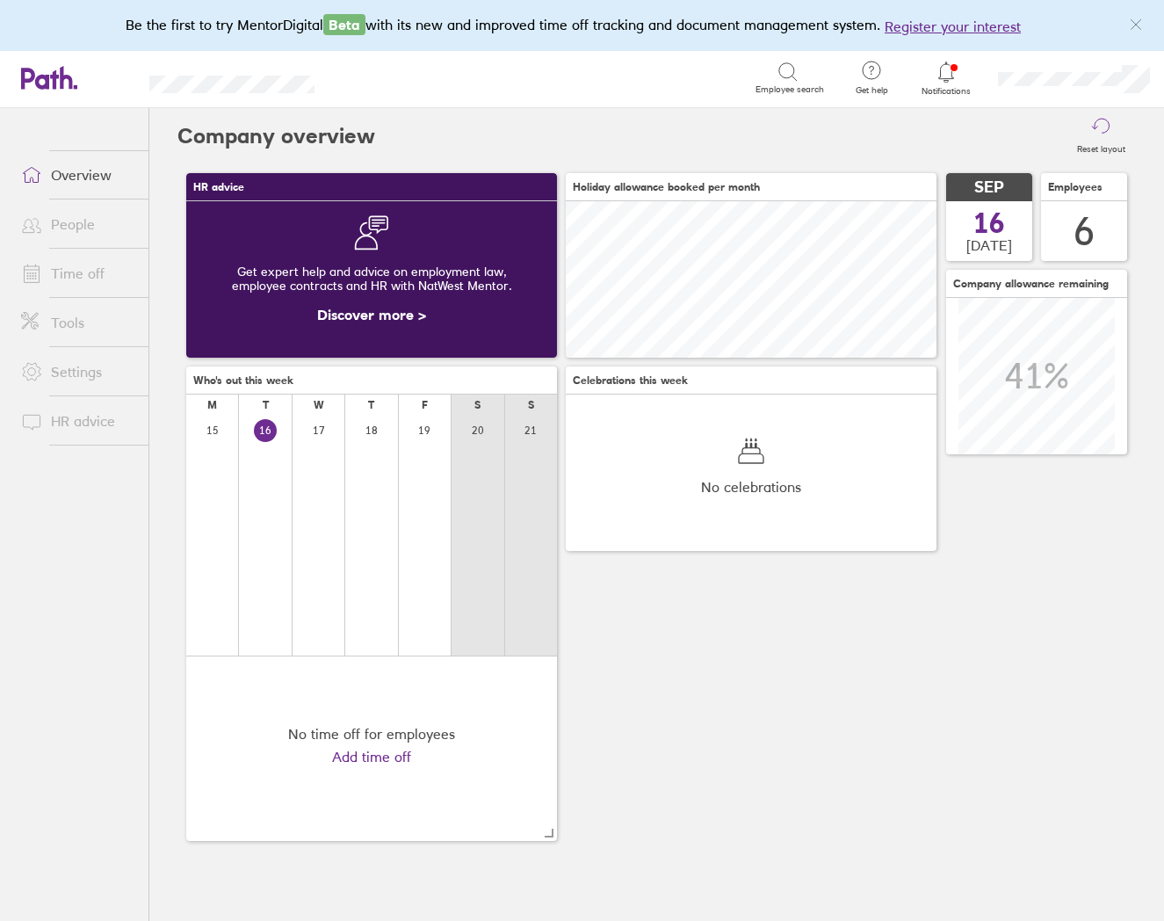 The width and height of the screenshot is (1164, 921). I want to click on span: Employees, so click(1076, 187).